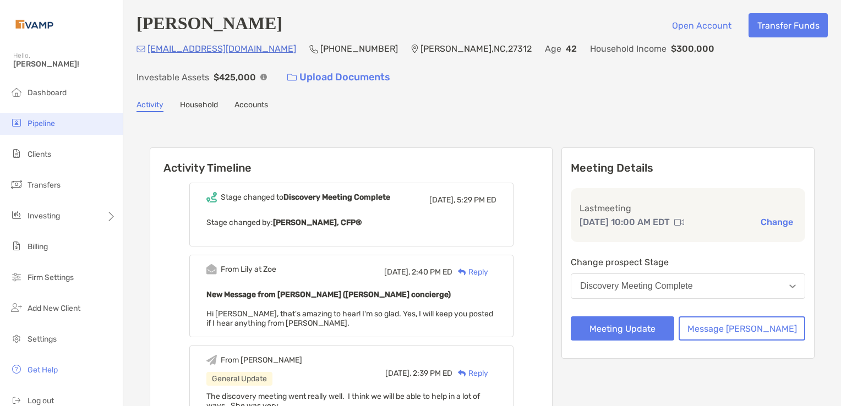 This screenshot has height=406, width=841. I want to click on span: 2:40 PM ED, so click(432, 272).